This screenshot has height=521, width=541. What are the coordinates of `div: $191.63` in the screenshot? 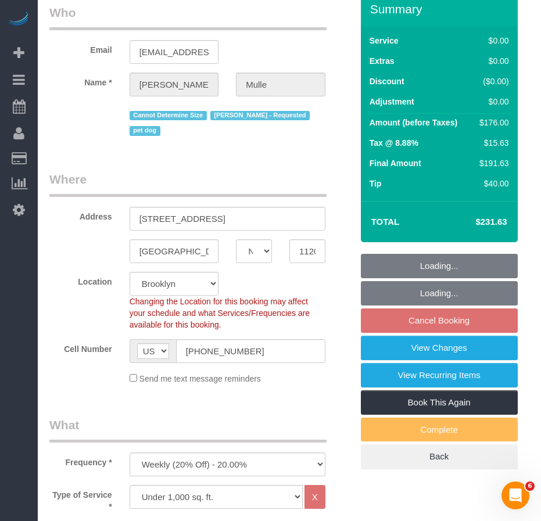 It's located at (492, 163).